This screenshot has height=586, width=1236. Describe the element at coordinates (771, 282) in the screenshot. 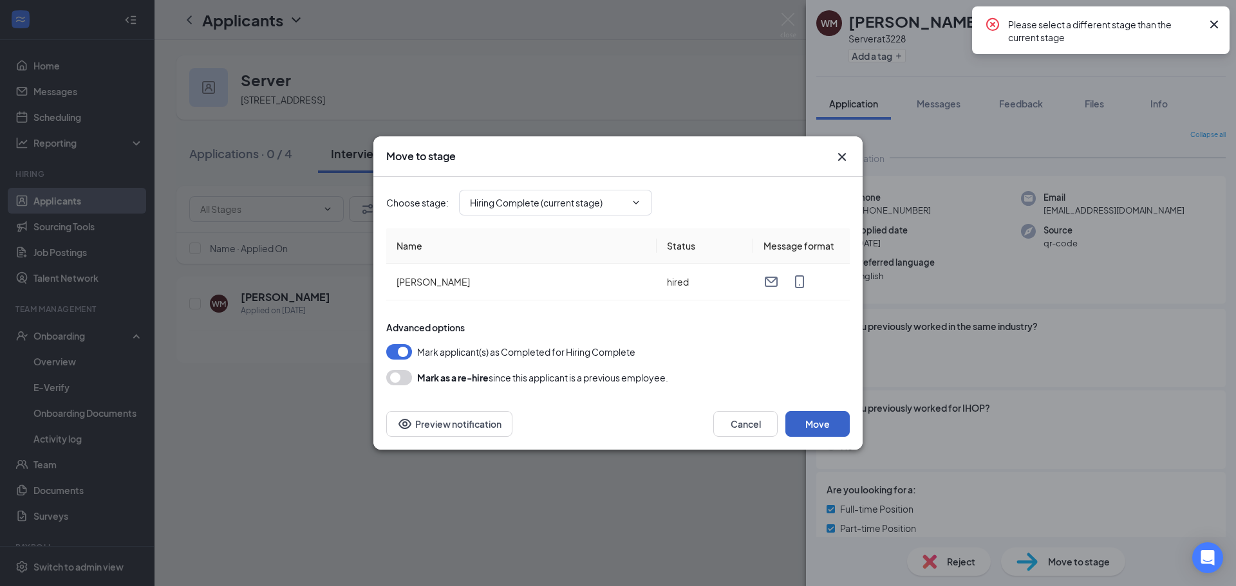

I see `svg: Email` at that location.